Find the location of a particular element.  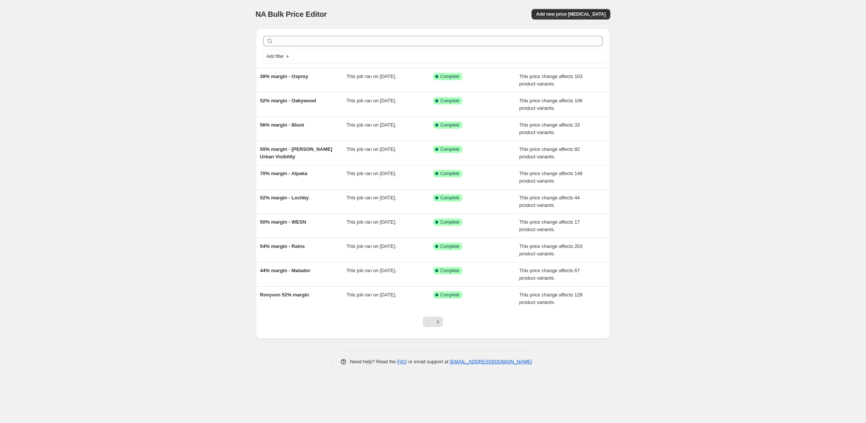

span: 44% margin - Matador is located at coordinates (285, 270).